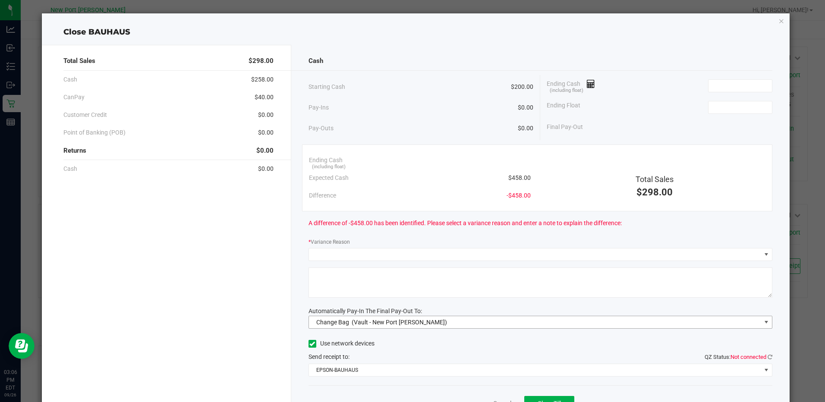 This screenshot has height=402, width=825. Describe the element at coordinates (341, 343) in the screenshot. I see `label: Use network devices` at that location.